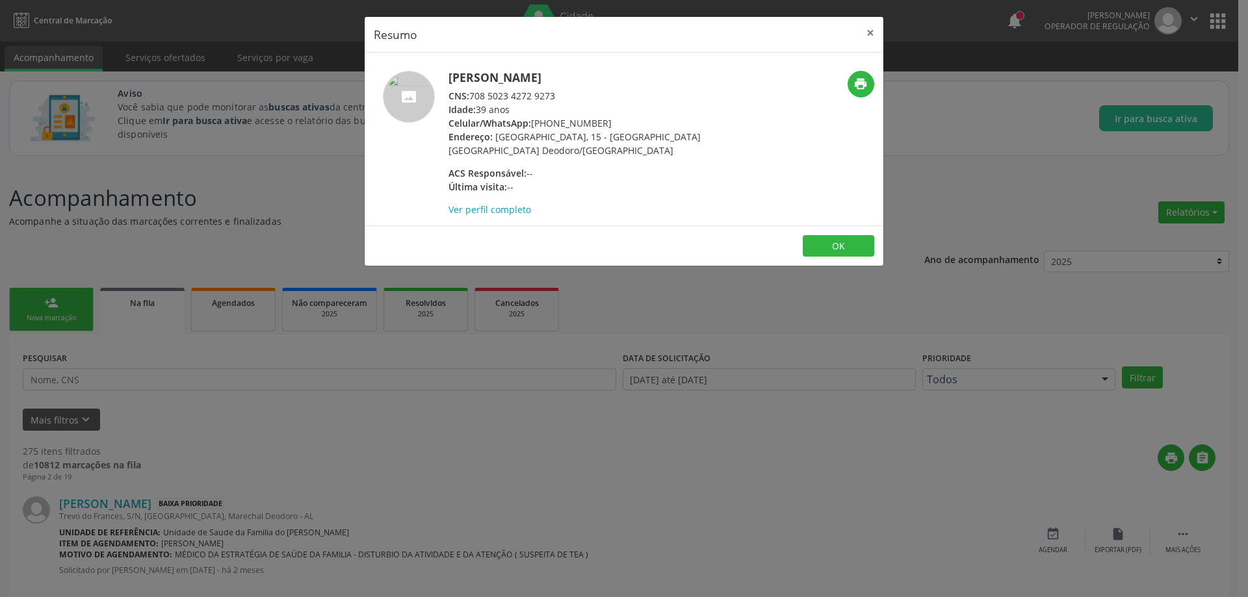 The image size is (1248, 597). Describe the element at coordinates (489, 123) in the screenshot. I see `span: Celular/WhatsApp:` at that location.